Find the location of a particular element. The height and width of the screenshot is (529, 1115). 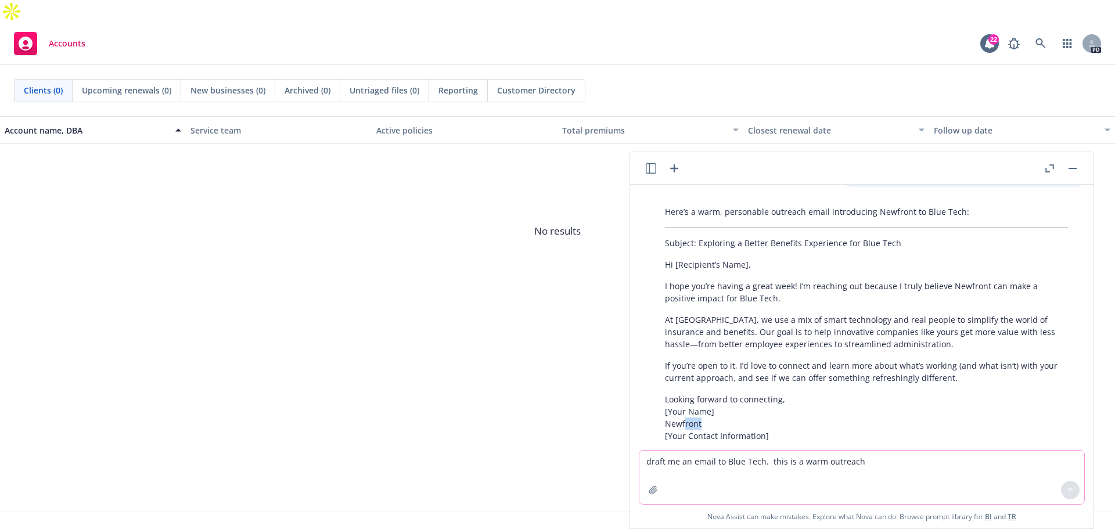

a: Report a Bug is located at coordinates (1014, 44).